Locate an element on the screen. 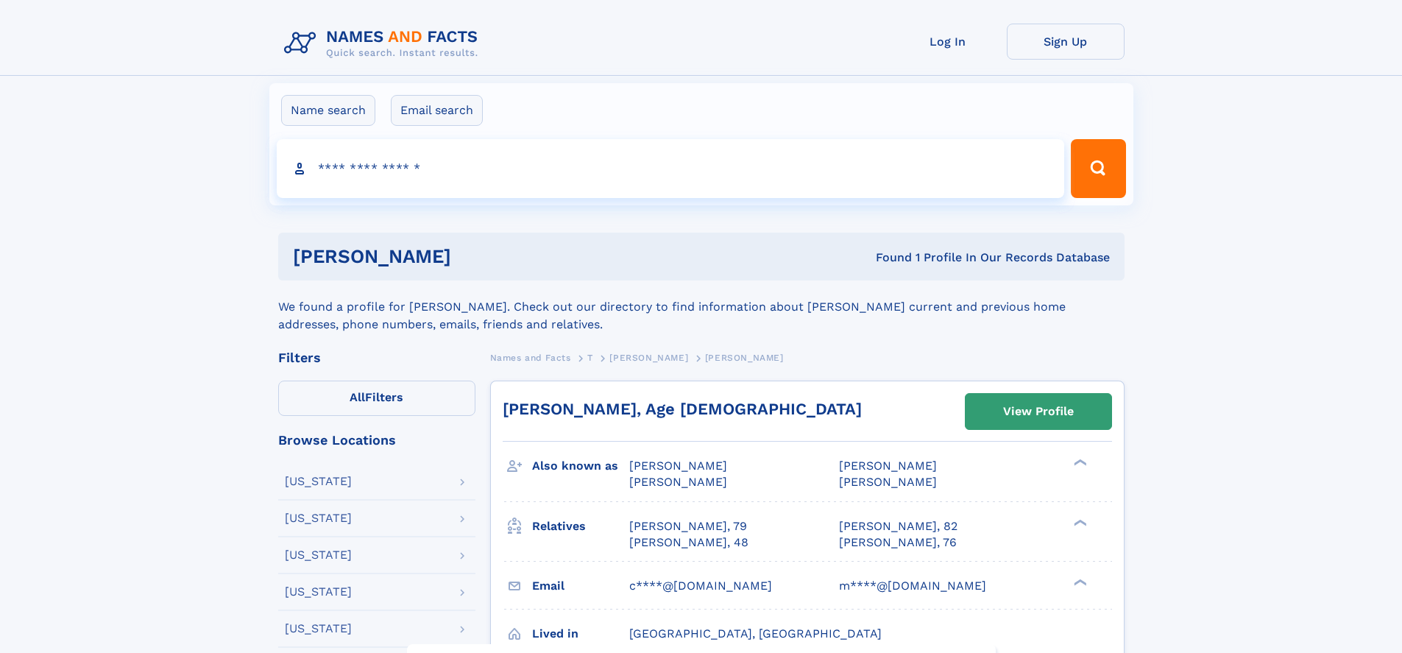  div: View Profile is located at coordinates (1038, 411).